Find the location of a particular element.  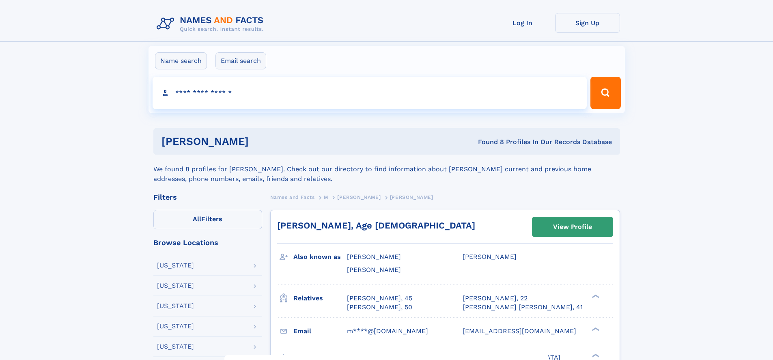

div: Browse Locations is located at coordinates (208, 243).